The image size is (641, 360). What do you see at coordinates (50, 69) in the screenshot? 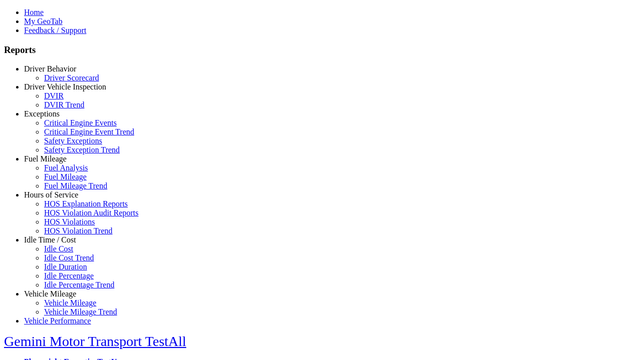
I see `a: Driver Behavior` at bounding box center [50, 69].